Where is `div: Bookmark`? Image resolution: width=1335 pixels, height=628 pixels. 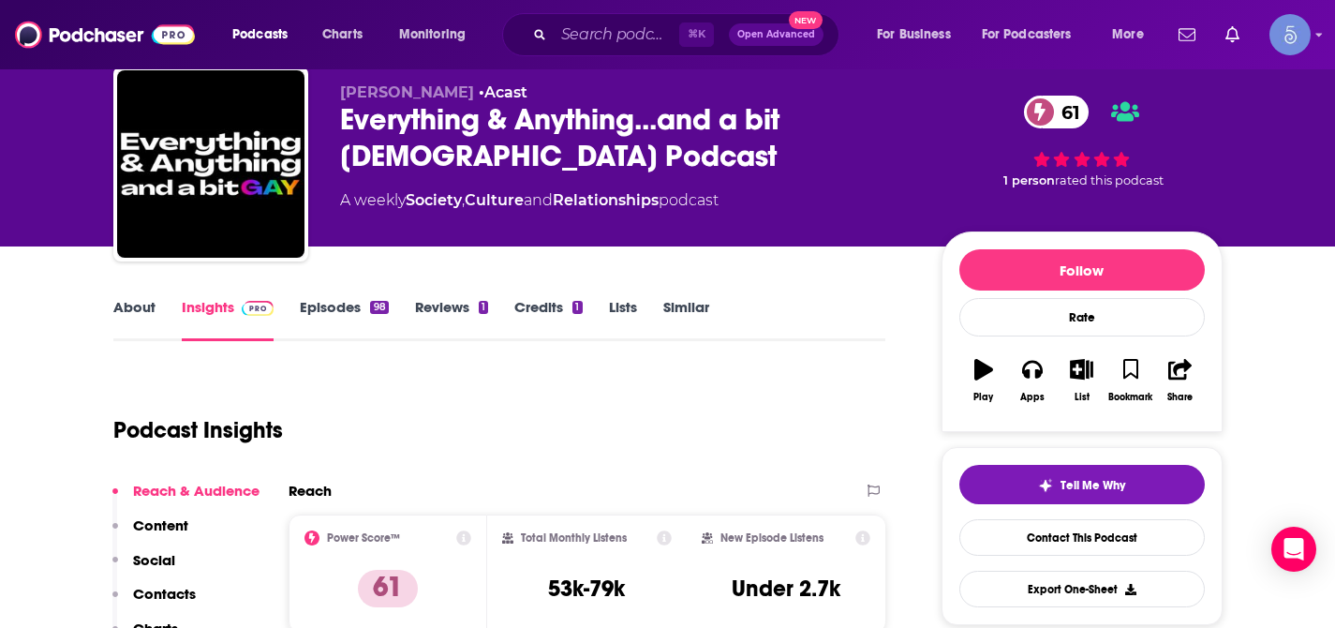 div: Bookmark is located at coordinates (1130, 397).